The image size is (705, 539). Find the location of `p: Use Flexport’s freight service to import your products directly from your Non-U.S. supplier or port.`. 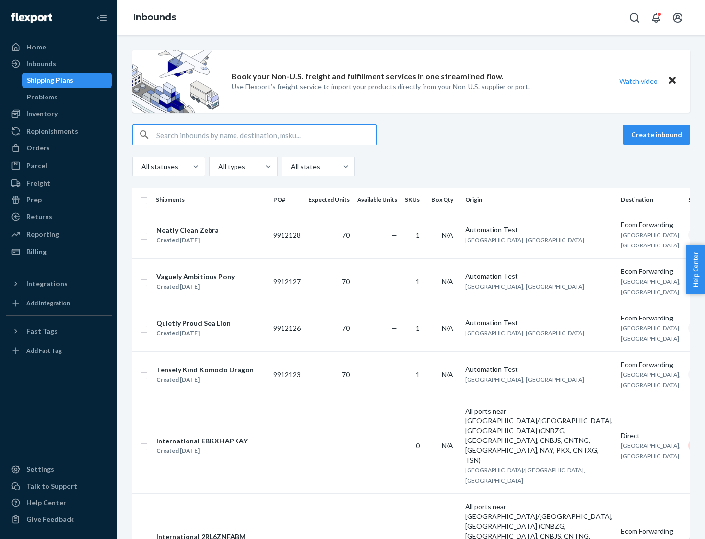

p: Use Flexport’s freight service to import your products directly from your Non-U.S. supplier or port. is located at coordinates (381, 87).